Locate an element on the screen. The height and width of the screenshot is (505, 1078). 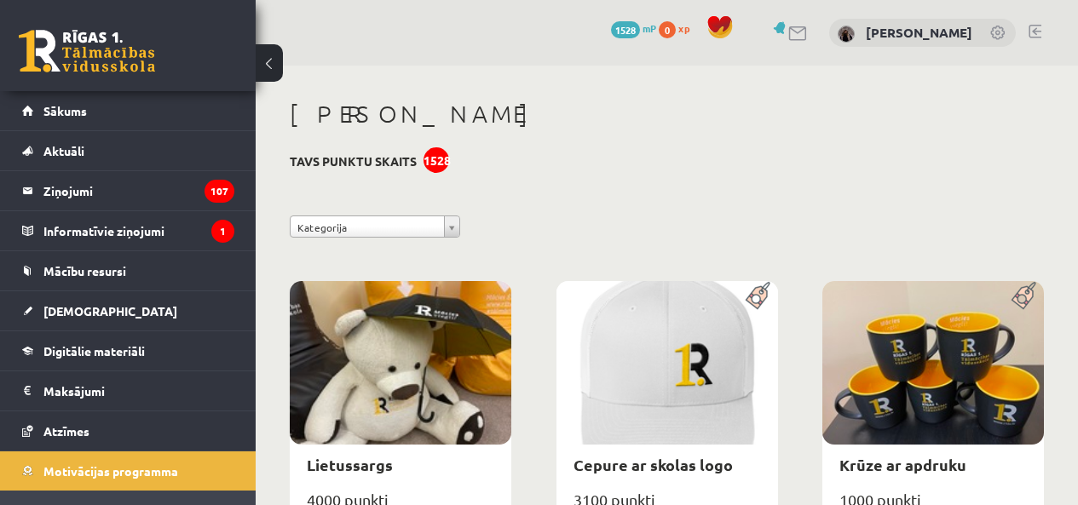
span: mP is located at coordinates (649, 28).